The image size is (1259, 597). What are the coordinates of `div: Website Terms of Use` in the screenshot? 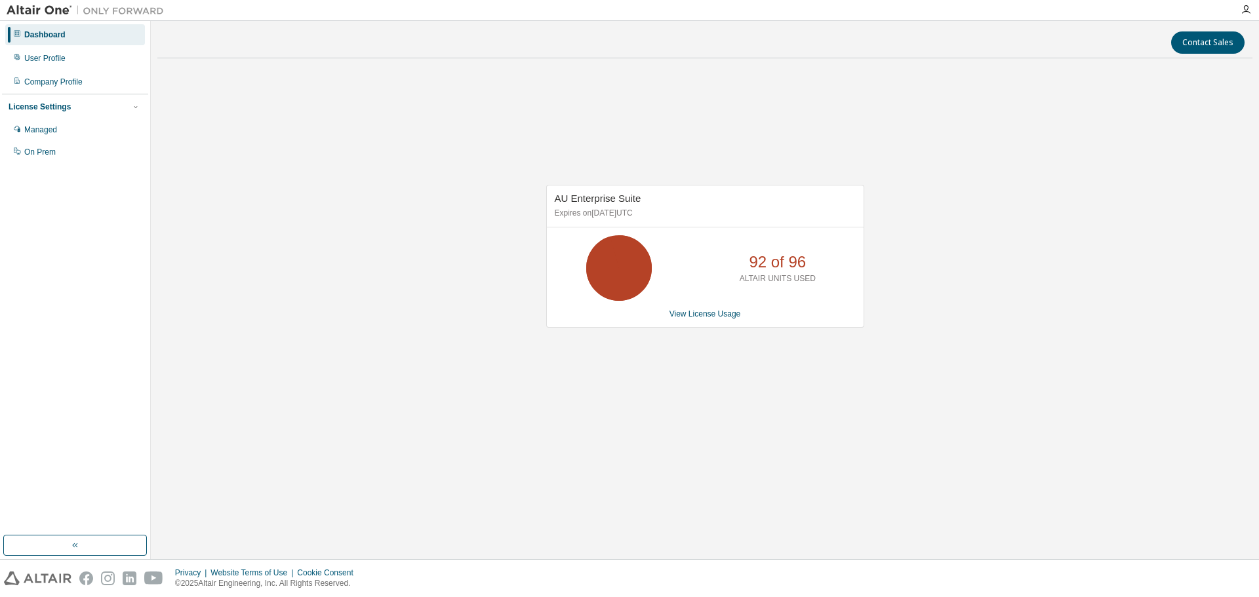 It's located at (254, 573).